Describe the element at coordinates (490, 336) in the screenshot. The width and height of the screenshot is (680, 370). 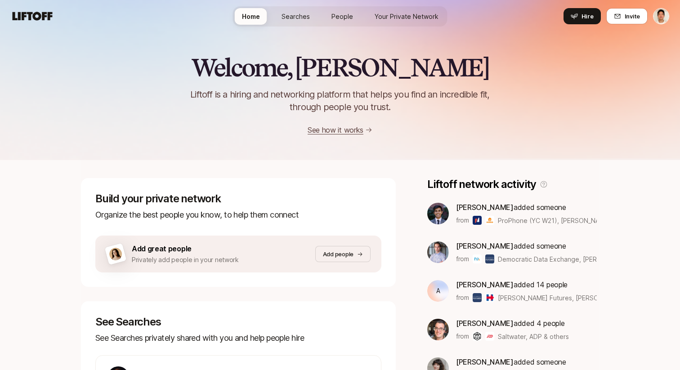
I see `img: ADP` at that location.